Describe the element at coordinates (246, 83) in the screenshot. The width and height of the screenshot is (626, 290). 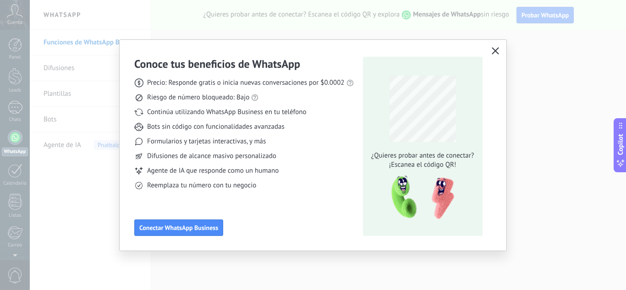
I see `span: Precio: Responde gratis o inicia nuevas conversaciones por $0.0002` at that location.